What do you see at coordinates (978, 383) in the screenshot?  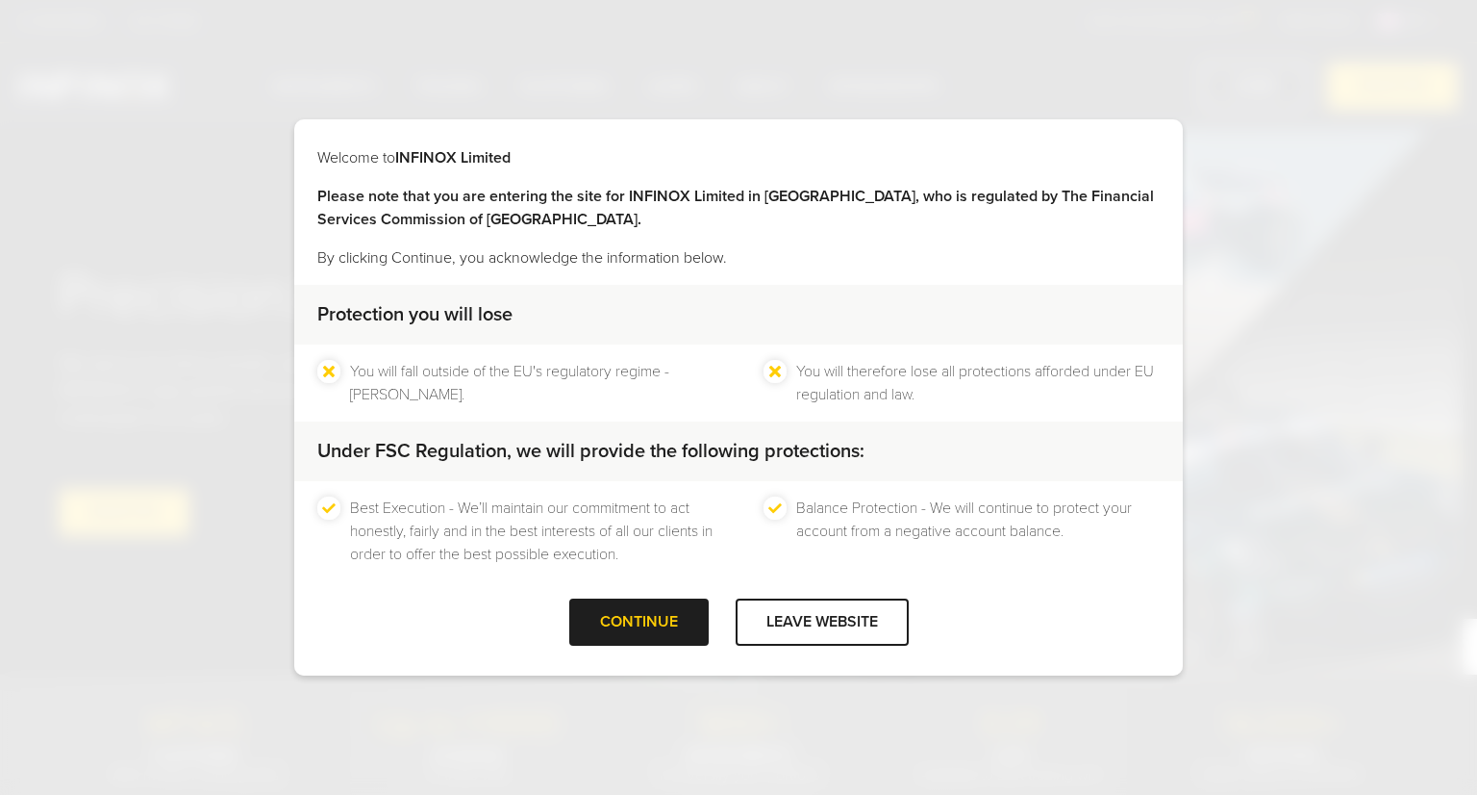 I see `li: You will therefore lose all protections afforded under EU regulation and law.` at bounding box center [978, 383].